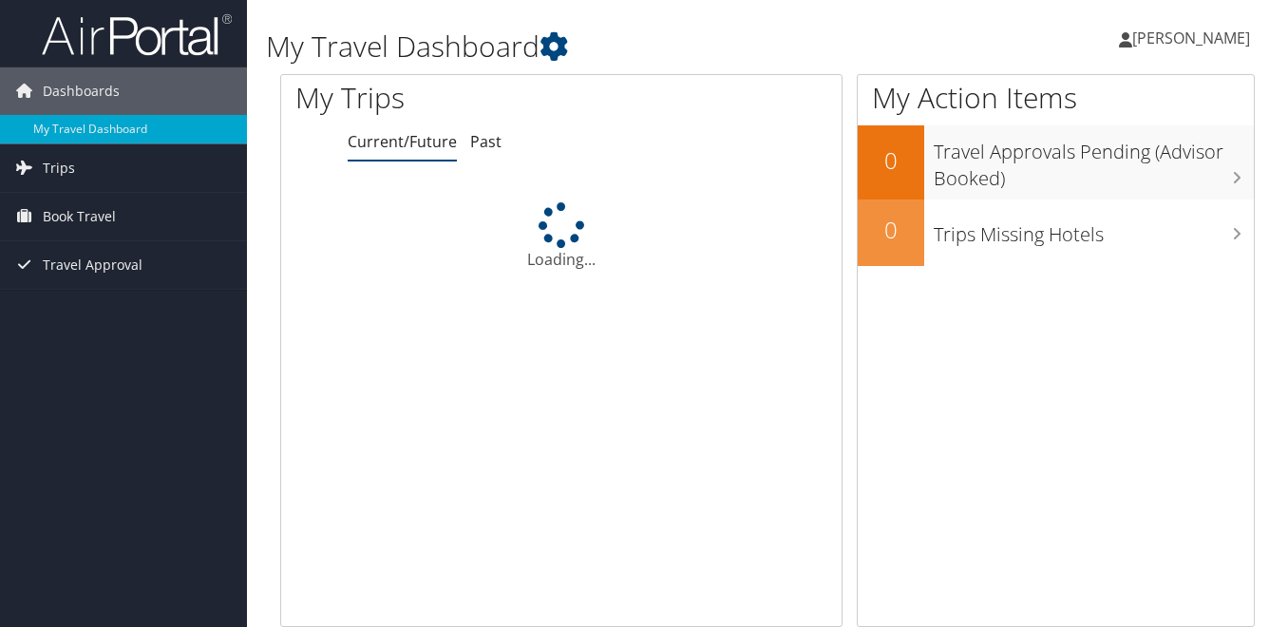  What do you see at coordinates (1093, 160) in the screenshot?
I see `h3: Travel Approvals Pending (Advisor Booked)` at bounding box center [1093, 160].